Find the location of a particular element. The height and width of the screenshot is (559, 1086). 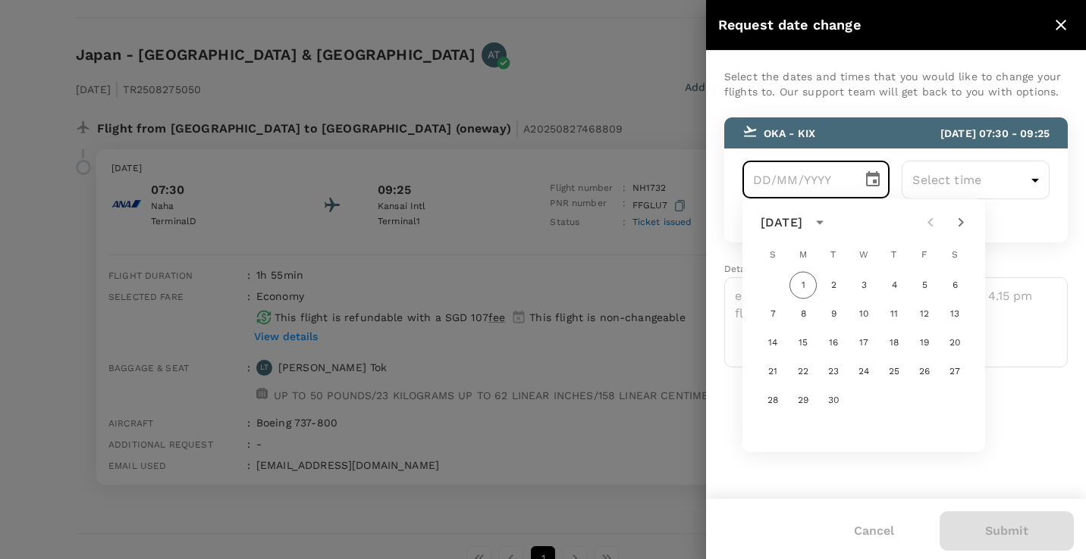

button: 29 is located at coordinates (803, 401).